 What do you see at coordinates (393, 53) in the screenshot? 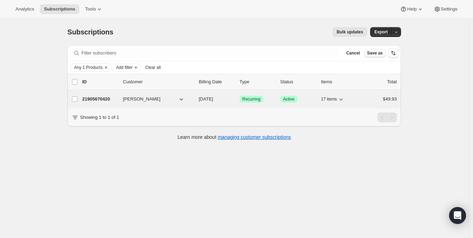
I see `button: Sort the results` at bounding box center [393, 53].